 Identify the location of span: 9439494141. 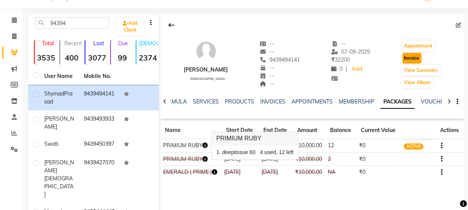
(280, 60).